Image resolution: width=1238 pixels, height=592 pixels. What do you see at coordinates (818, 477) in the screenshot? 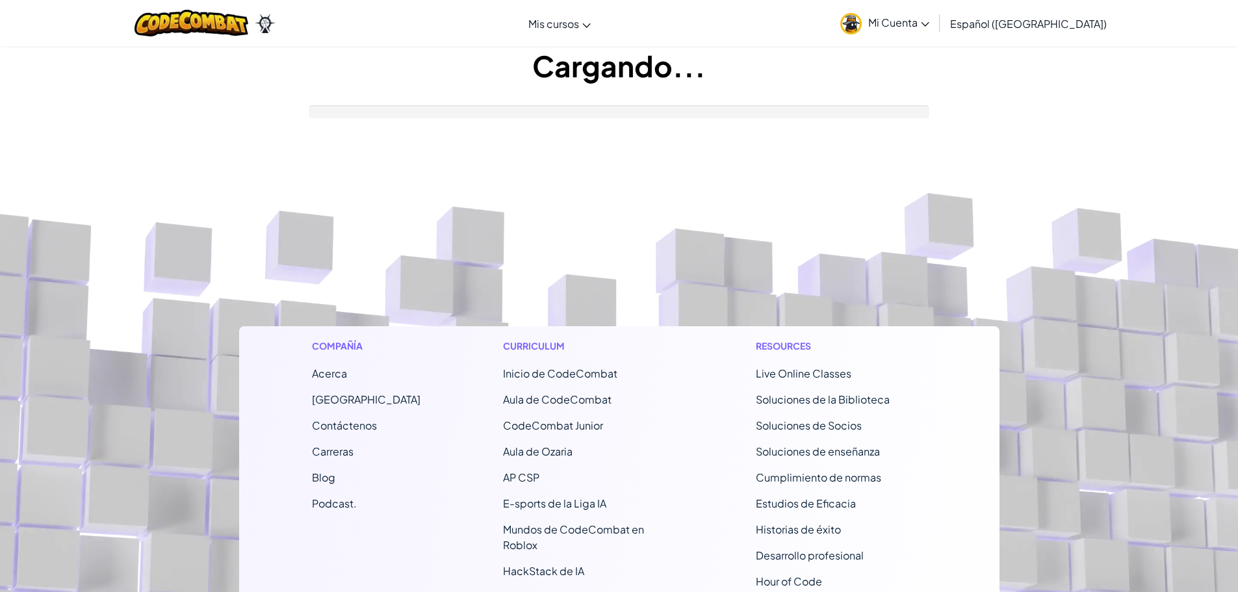
I see `a: Cumplimiento de normas` at bounding box center [818, 477].